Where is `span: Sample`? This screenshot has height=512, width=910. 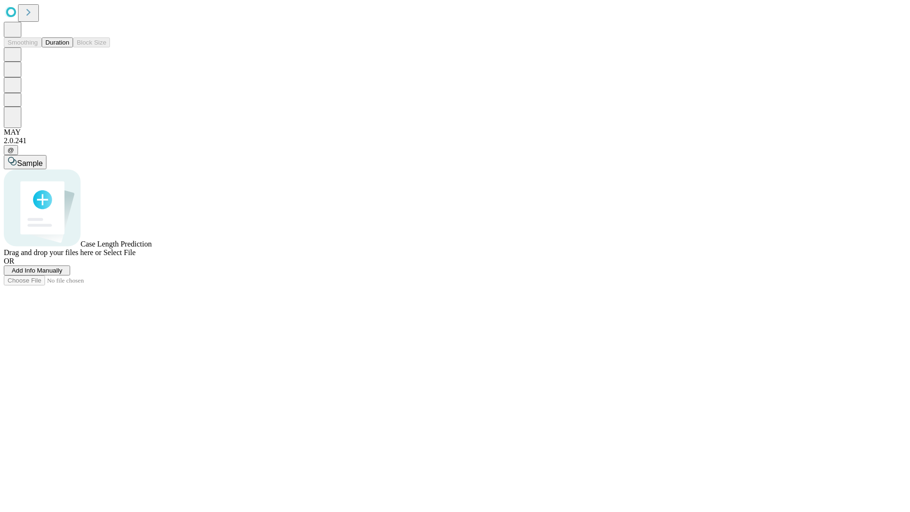 span: Sample is located at coordinates (30, 163).